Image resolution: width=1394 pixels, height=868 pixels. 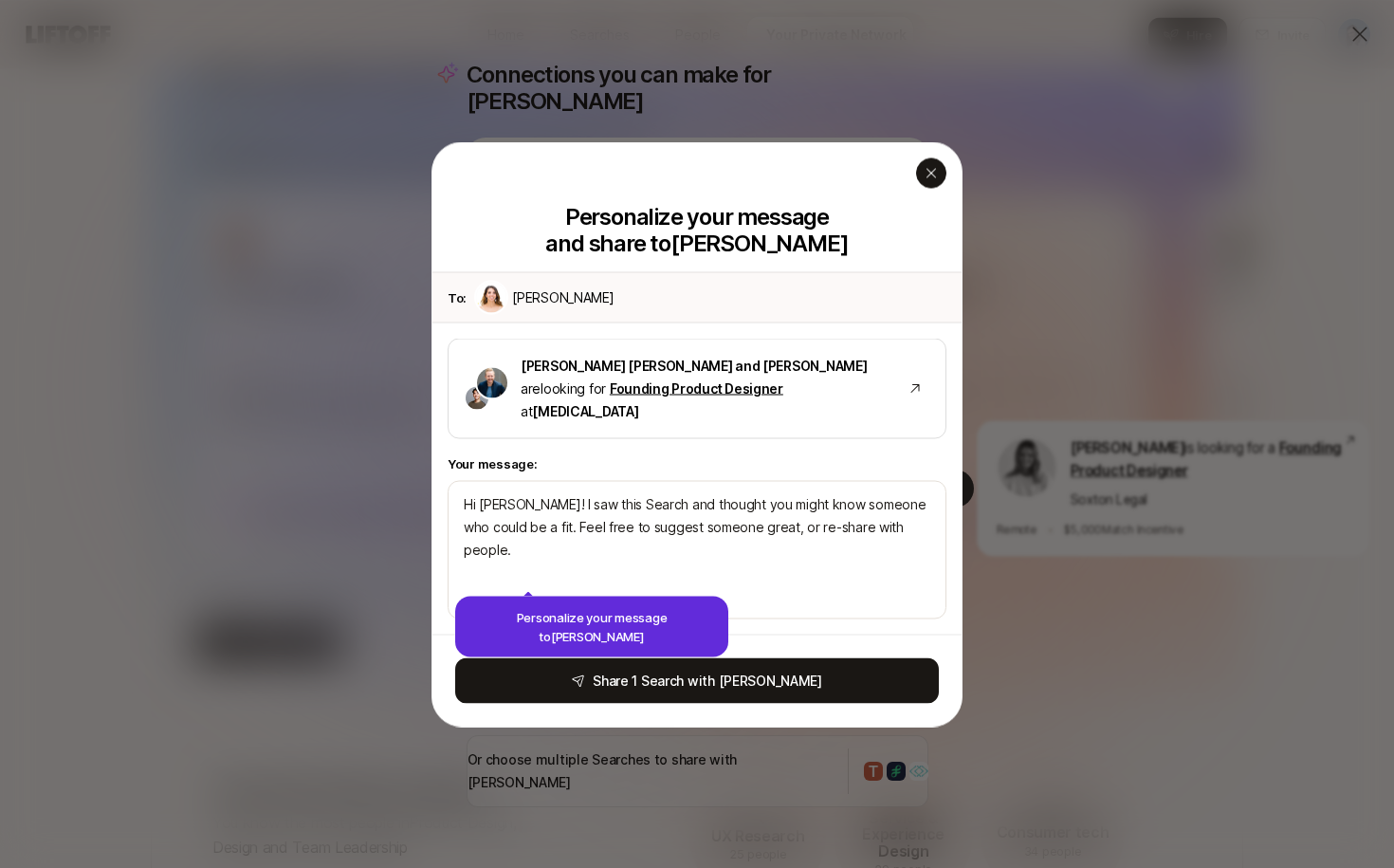 I want to click on img: David Deng, so click(x=478, y=397).